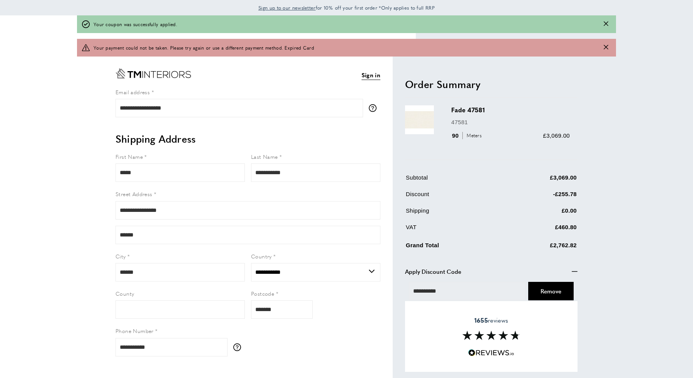 The height and width of the screenshot is (378, 693). I want to click on img: Fade 47581, so click(419, 120).